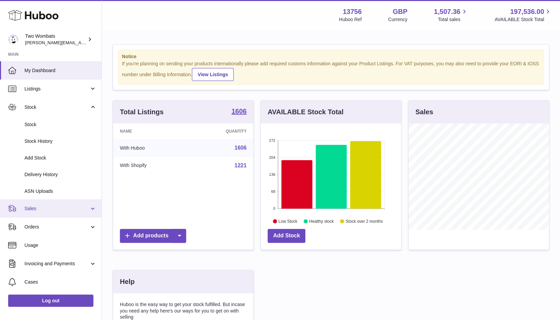  What do you see at coordinates (352, 12) in the screenshot?
I see `strong: 13756` at bounding box center [352, 12].